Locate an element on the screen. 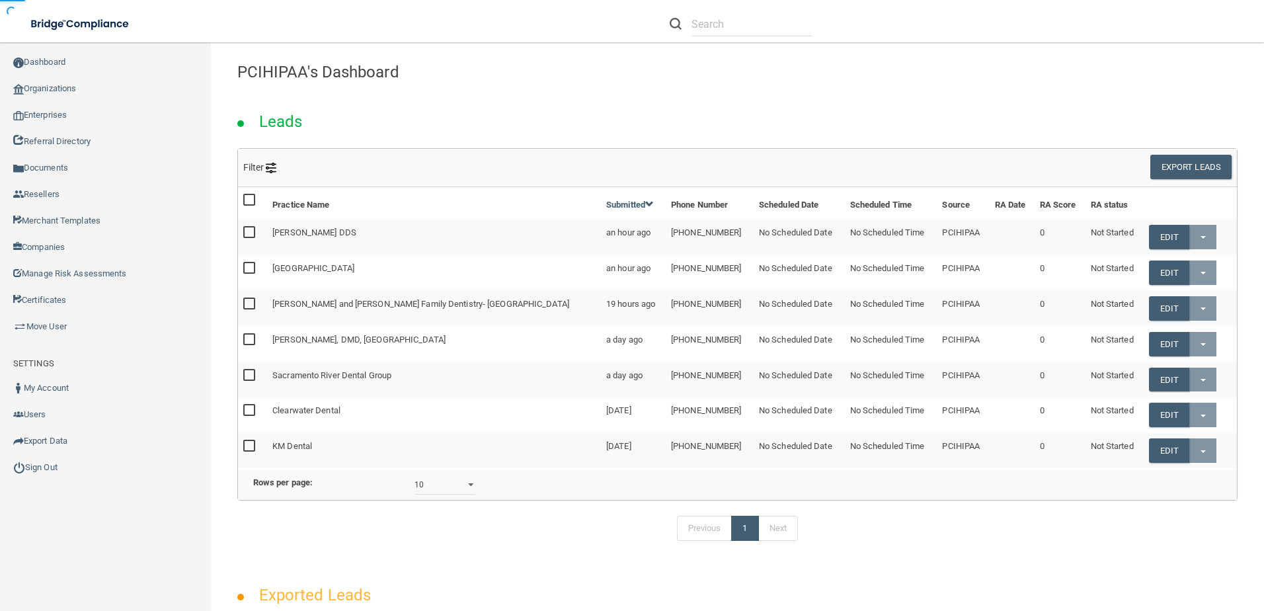  img: icon-filter@2x.21656d0b.png is located at coordinates (271, 168).